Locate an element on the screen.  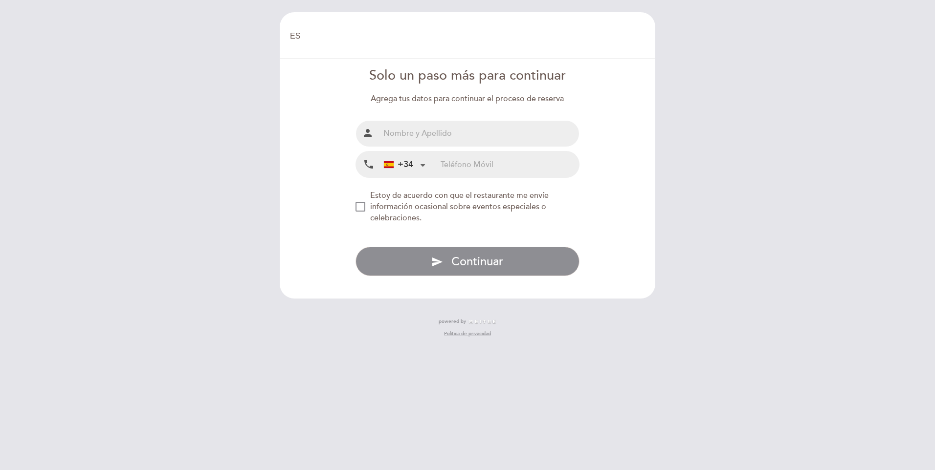
div: Agrega tus datos para continuar el proceso de reserva is located at coordinates (468, 99).